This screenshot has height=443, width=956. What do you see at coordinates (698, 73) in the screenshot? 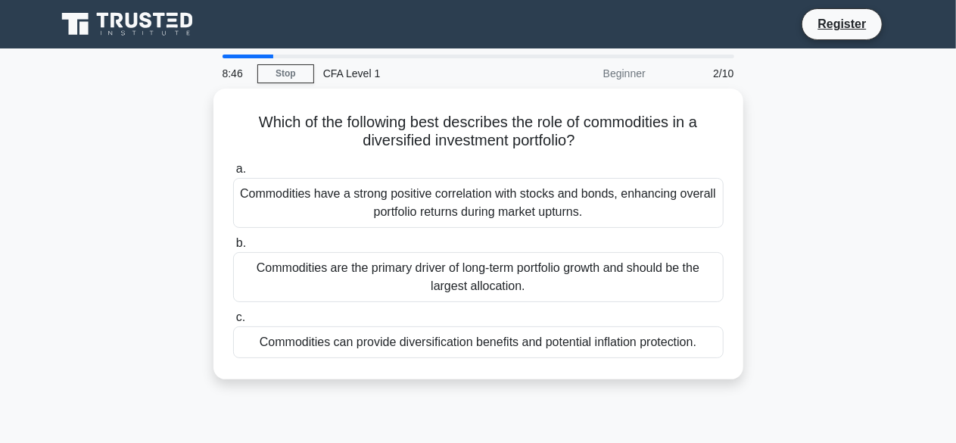
I see `div: 2/10` at bounding box center [698, 73].